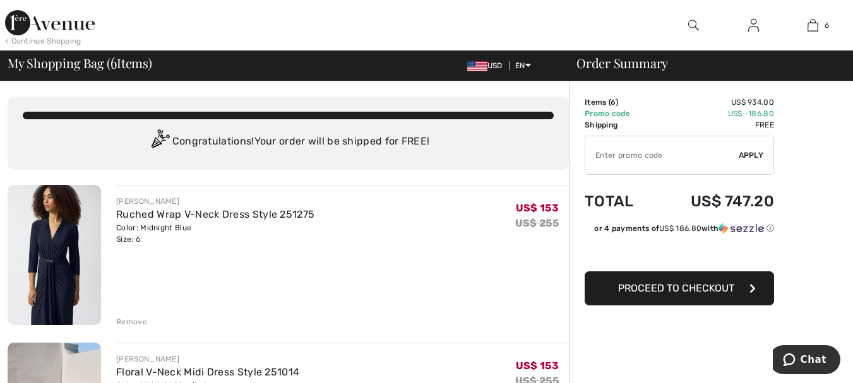 Image resolution: width=853 pixels, height=383 pixels. Describe the element at coordinates (160, 142) in the screenshot. I see `img: Congratulation2.svg` at that location.